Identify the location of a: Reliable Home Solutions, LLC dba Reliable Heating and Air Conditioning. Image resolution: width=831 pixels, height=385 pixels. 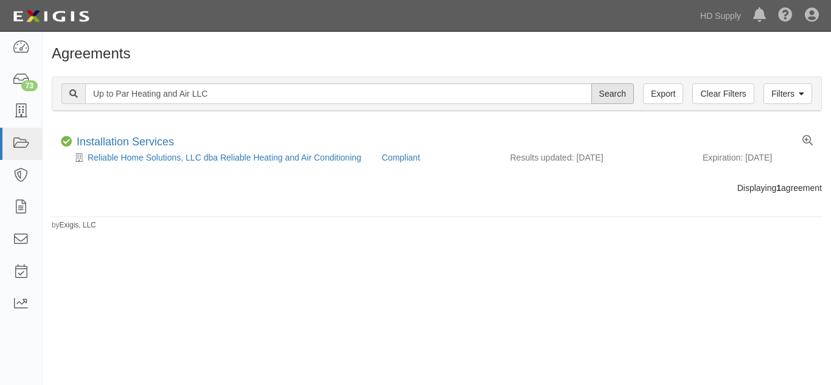
(225, 158).